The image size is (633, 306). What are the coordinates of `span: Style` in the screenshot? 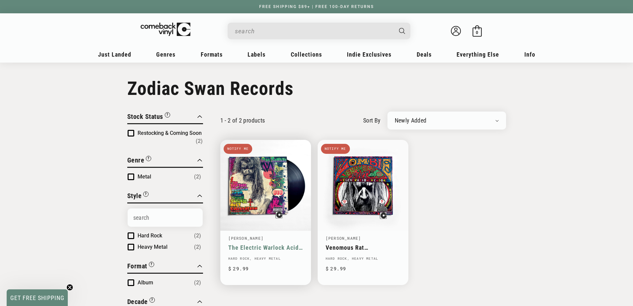 It's located at (135, 196).